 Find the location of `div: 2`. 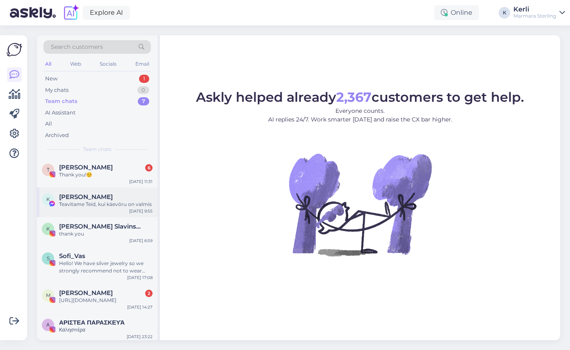

div: 2 is located at coordinates (149, 293).